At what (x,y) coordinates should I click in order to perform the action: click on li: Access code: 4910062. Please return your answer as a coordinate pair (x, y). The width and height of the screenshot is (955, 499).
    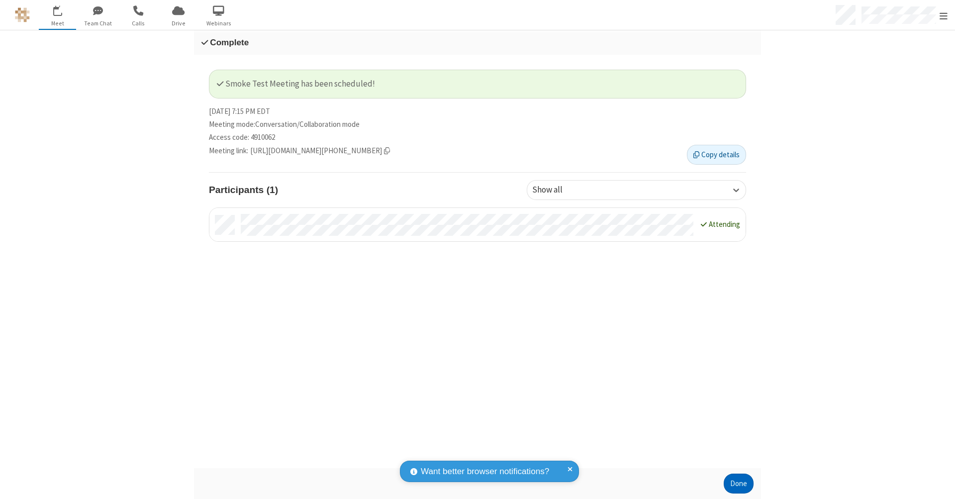
    Looking at the image, I should click on (478, 137).